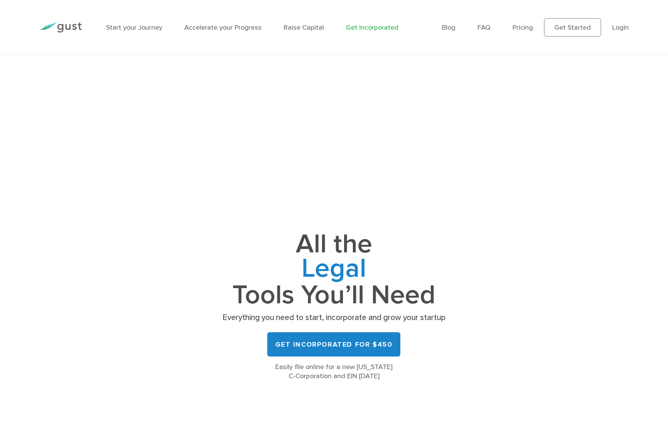 Image resolution: width=668 pixels, height=447 pixels. What do you see at coordinates (523, 27) in the screenshot?
I see `a: Pricing` at bounding box center [523, 27].